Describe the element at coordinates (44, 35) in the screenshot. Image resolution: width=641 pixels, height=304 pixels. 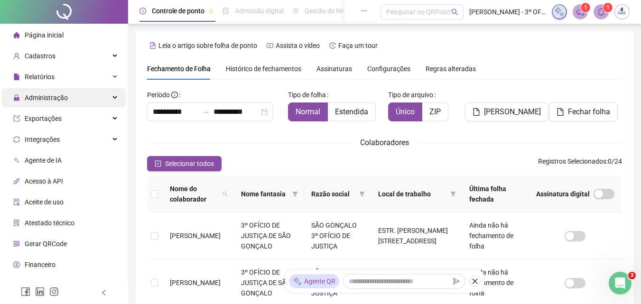
I see `span: Página inicial` at that location.